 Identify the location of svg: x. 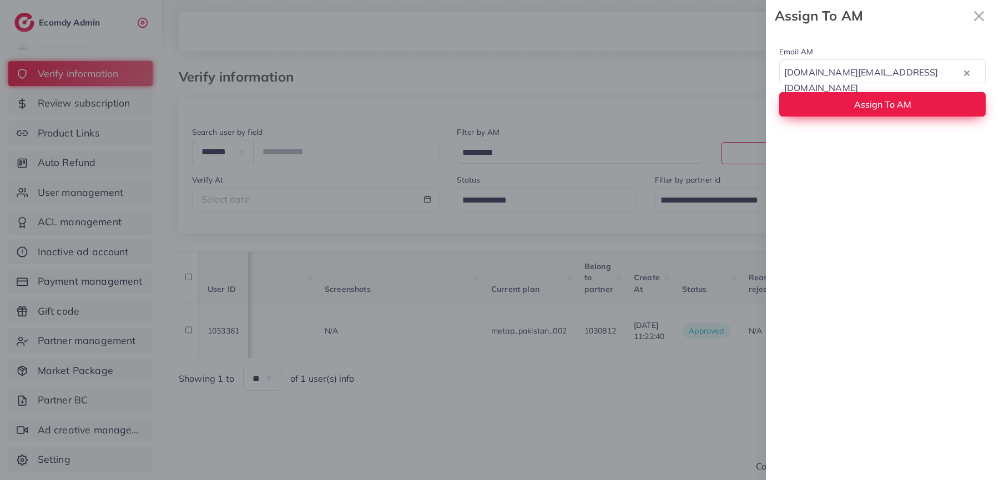
(979, 16).